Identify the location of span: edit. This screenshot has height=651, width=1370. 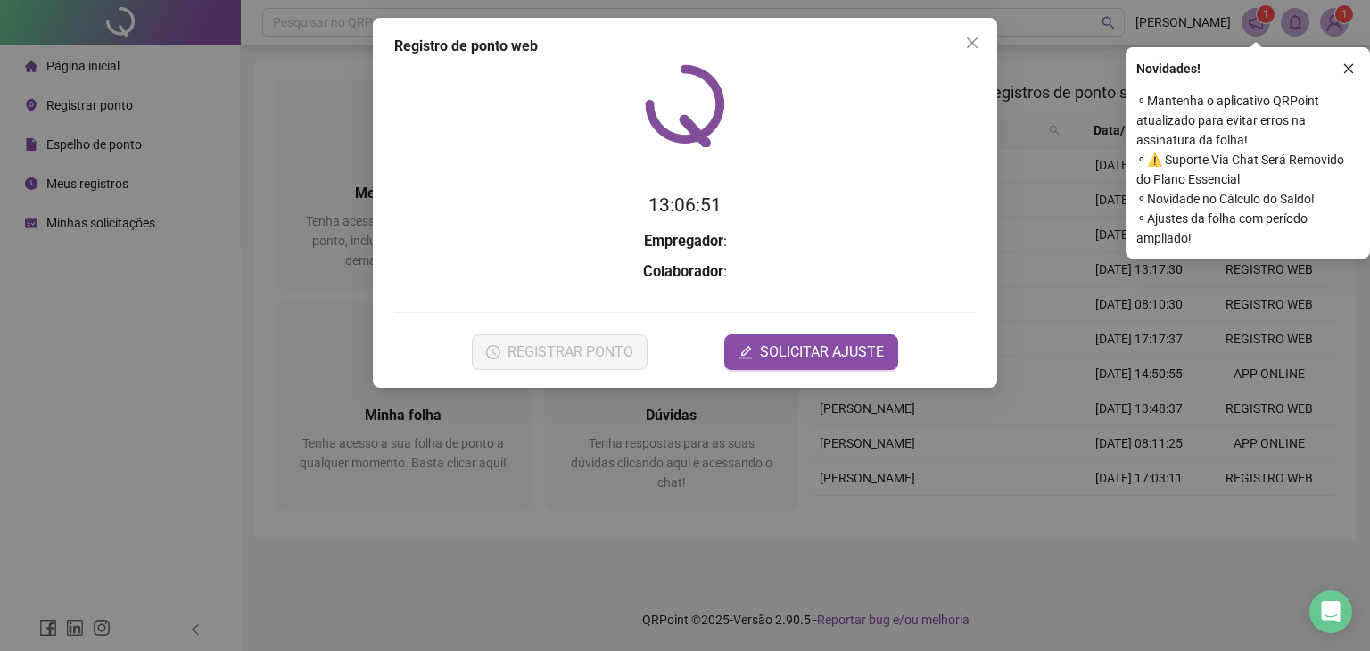
(746, 352).